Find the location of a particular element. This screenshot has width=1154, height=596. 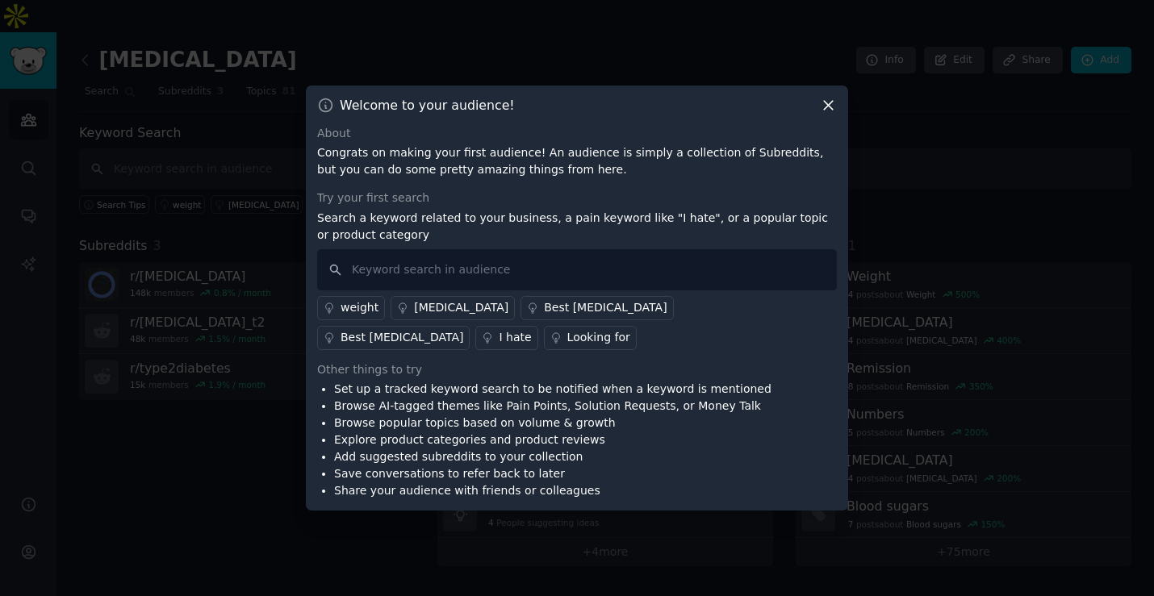

li: Add suggested subreddits to your collection is located at coordinates (553, 457).